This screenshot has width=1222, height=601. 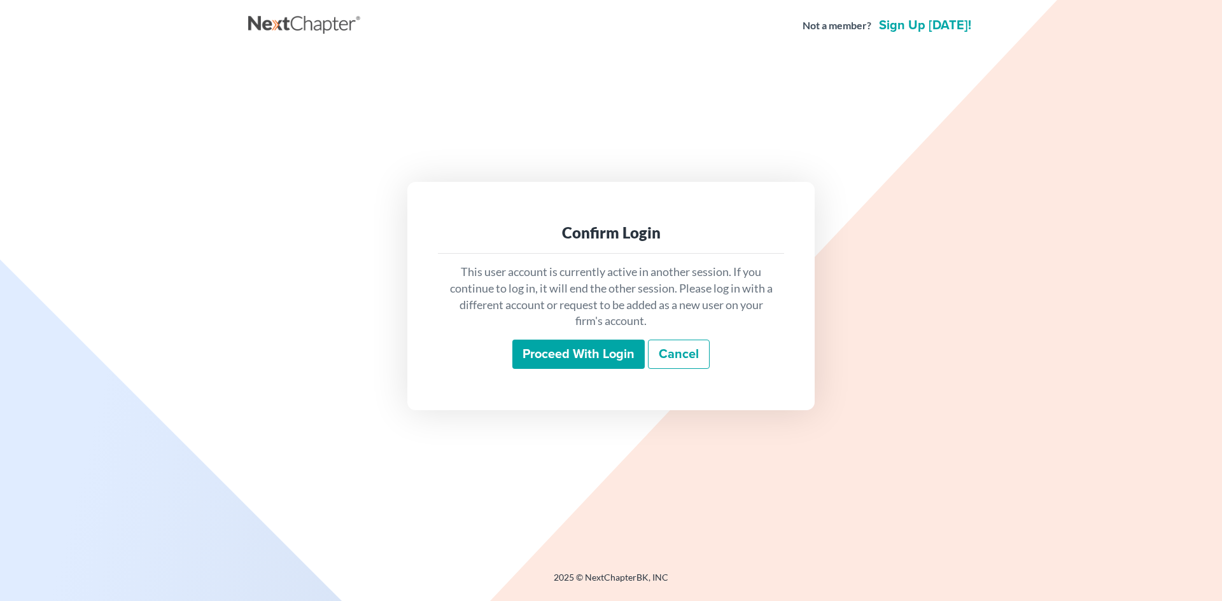 What do you see at coordinates (611, 297) in the screenshot?
I see `p: This user account is currently active in another session. If you continue to log in, it will end ...` at bounding box center [611, 297].